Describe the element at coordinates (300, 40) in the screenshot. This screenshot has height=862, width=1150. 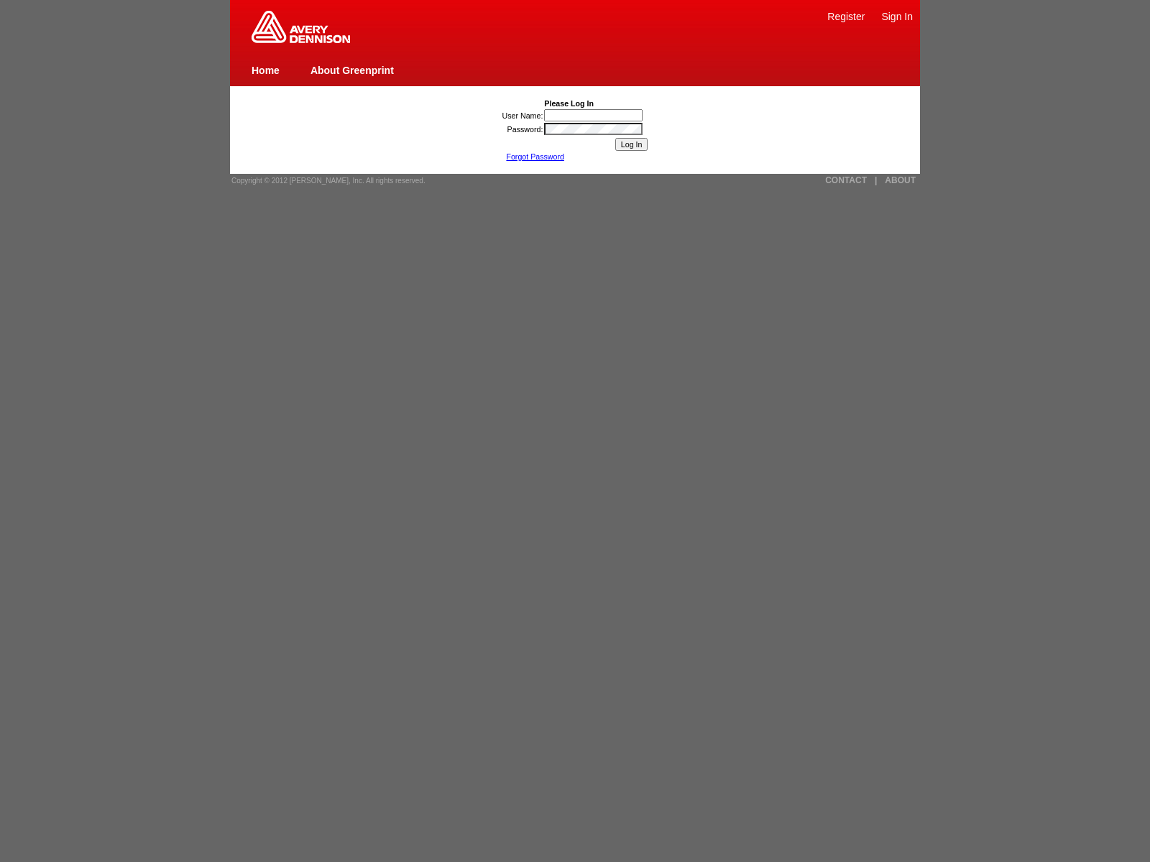
I see `a: Greenprint` at that location.